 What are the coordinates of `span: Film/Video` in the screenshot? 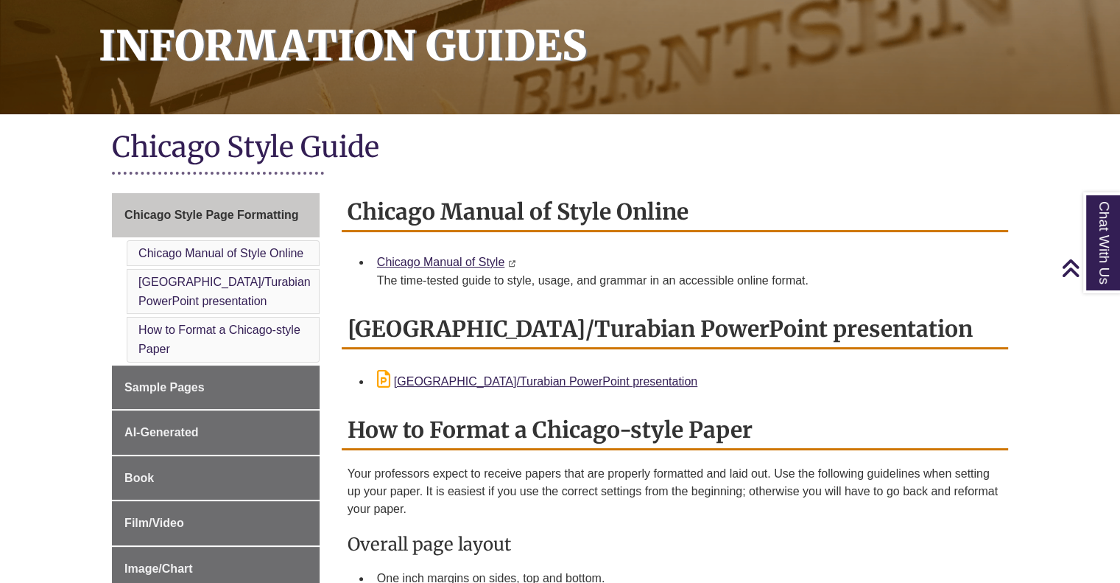 It's located at (154, 522).